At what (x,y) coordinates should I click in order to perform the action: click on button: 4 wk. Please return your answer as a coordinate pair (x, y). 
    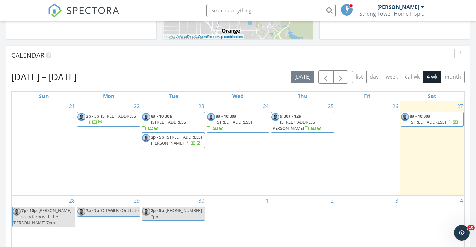
    Looking at the image, I should click on (432, 77).